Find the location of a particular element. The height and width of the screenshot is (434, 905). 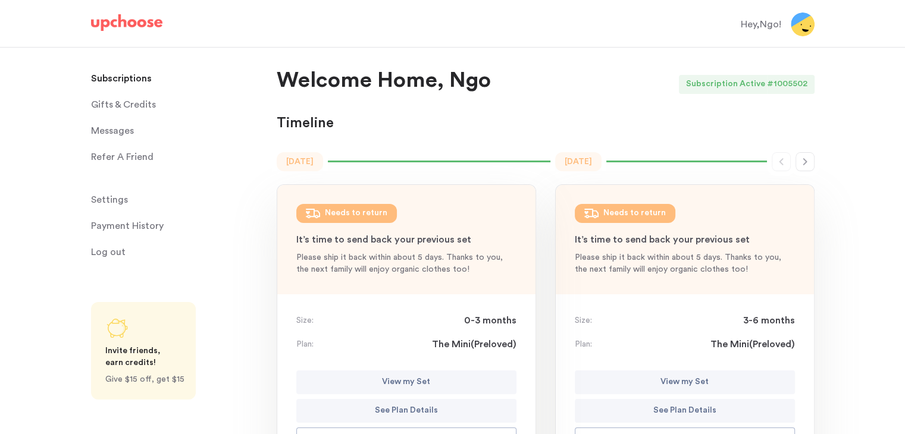

span: Log out is located at coordinates (108, 252).